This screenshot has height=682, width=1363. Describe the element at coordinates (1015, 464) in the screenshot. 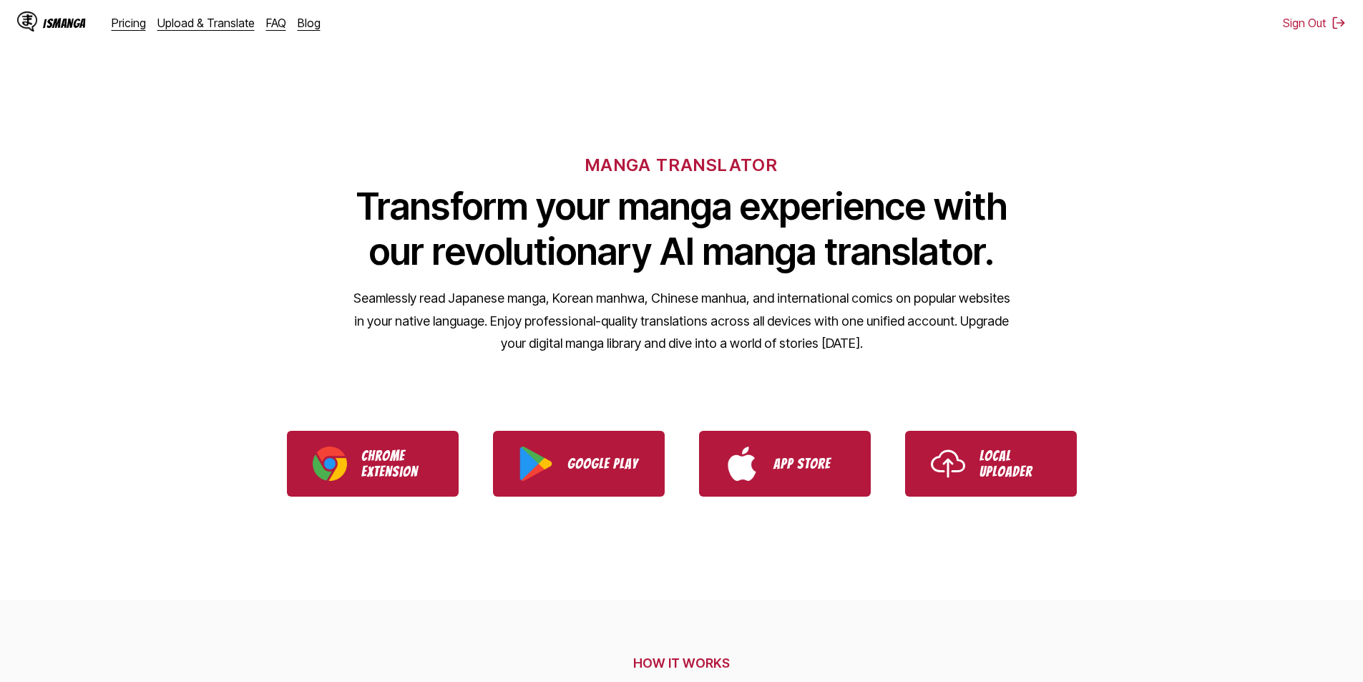

I see `p: Local Uploader` at that location.